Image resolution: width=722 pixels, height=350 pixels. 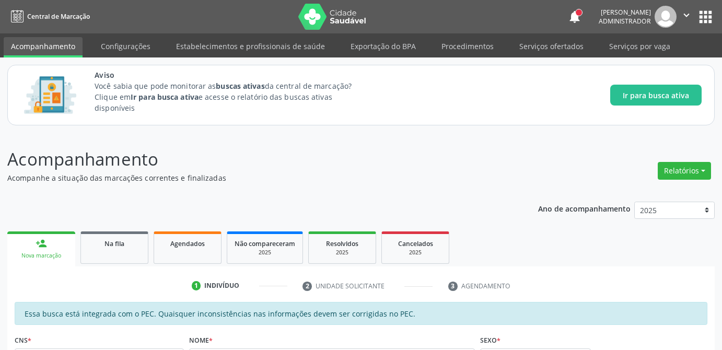 What do you see at coordinates (342, 243) in the screenshot?
I see `span: Resolvidos` at bounding box center [342, 243].